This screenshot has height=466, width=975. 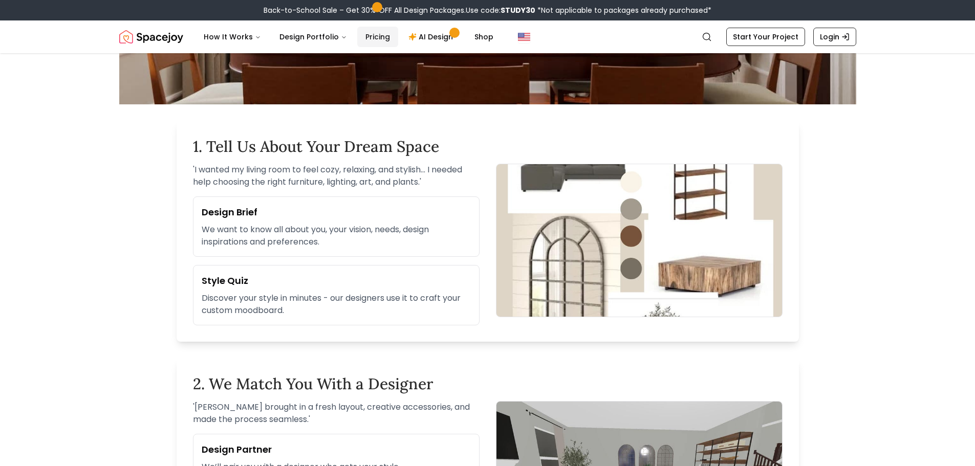 What do you see at coordinates (501, 10) in the screenshot?
I see `span: Use code:` at bounding box center [501, 10].